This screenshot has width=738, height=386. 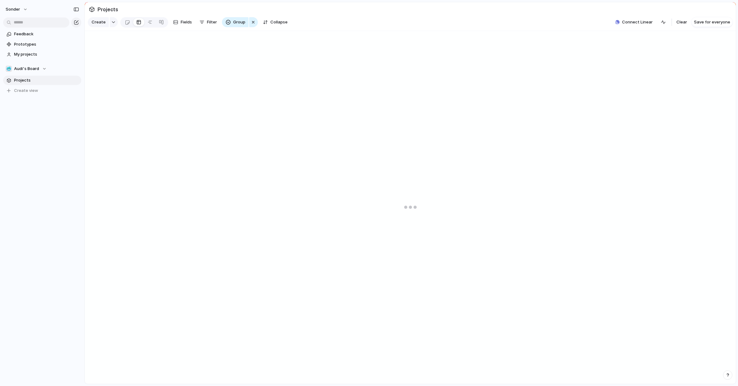 I want to click on span: Create, so click(x=98, y=22).